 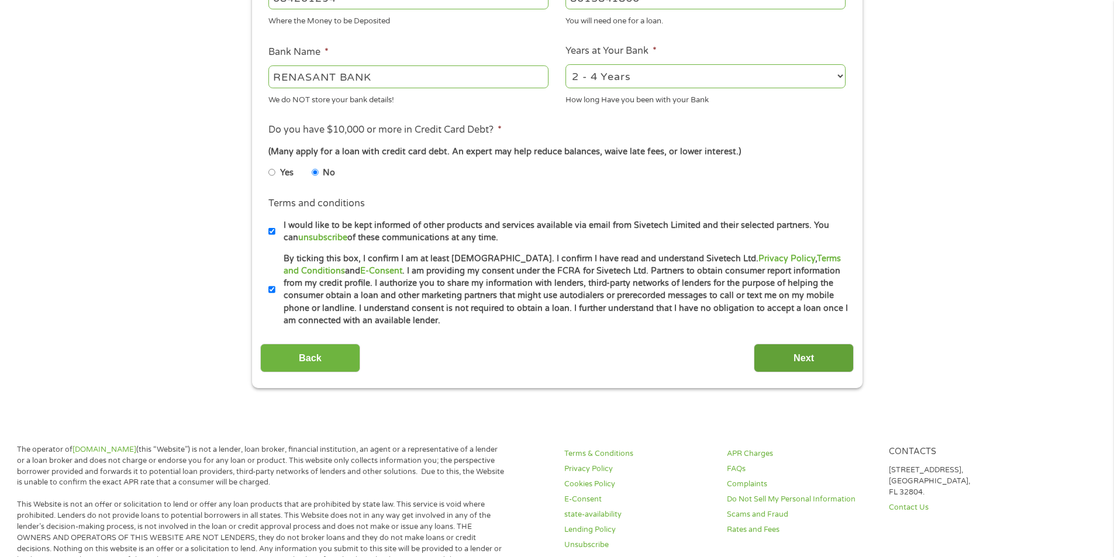 I want to click on div: We do NOT store your bank details!, so click(x=408, y=98).